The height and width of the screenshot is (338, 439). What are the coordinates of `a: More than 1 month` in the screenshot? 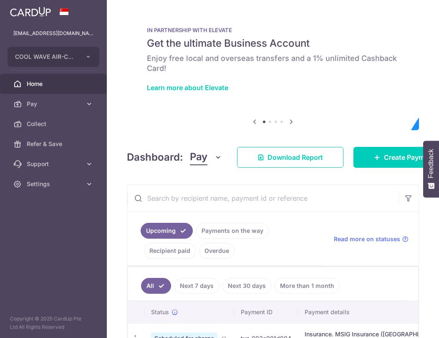 It's located at (307, 286).